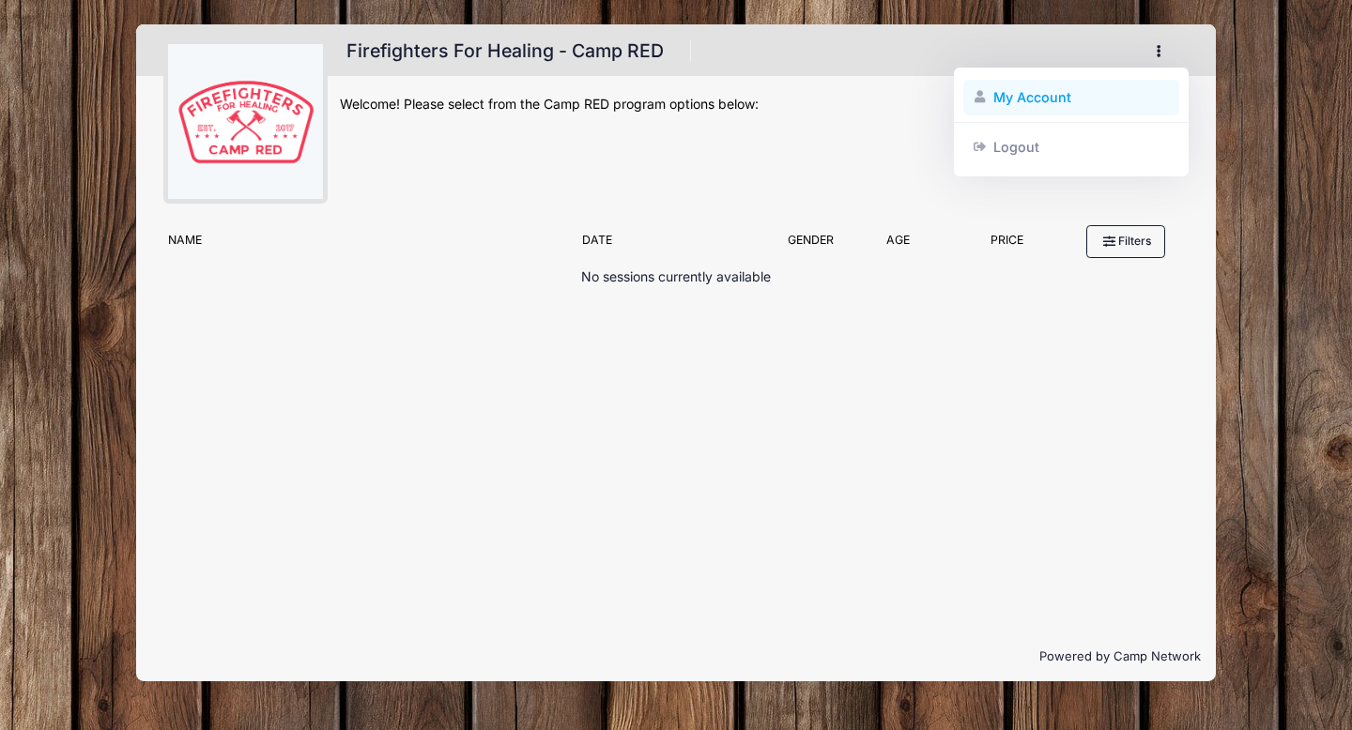 The width and height of the screenshot is (1352, 730). What do you see at coordinates (1006, 245) in the screenshot?
I see `div: Price` at bounding box center [1006, 245].